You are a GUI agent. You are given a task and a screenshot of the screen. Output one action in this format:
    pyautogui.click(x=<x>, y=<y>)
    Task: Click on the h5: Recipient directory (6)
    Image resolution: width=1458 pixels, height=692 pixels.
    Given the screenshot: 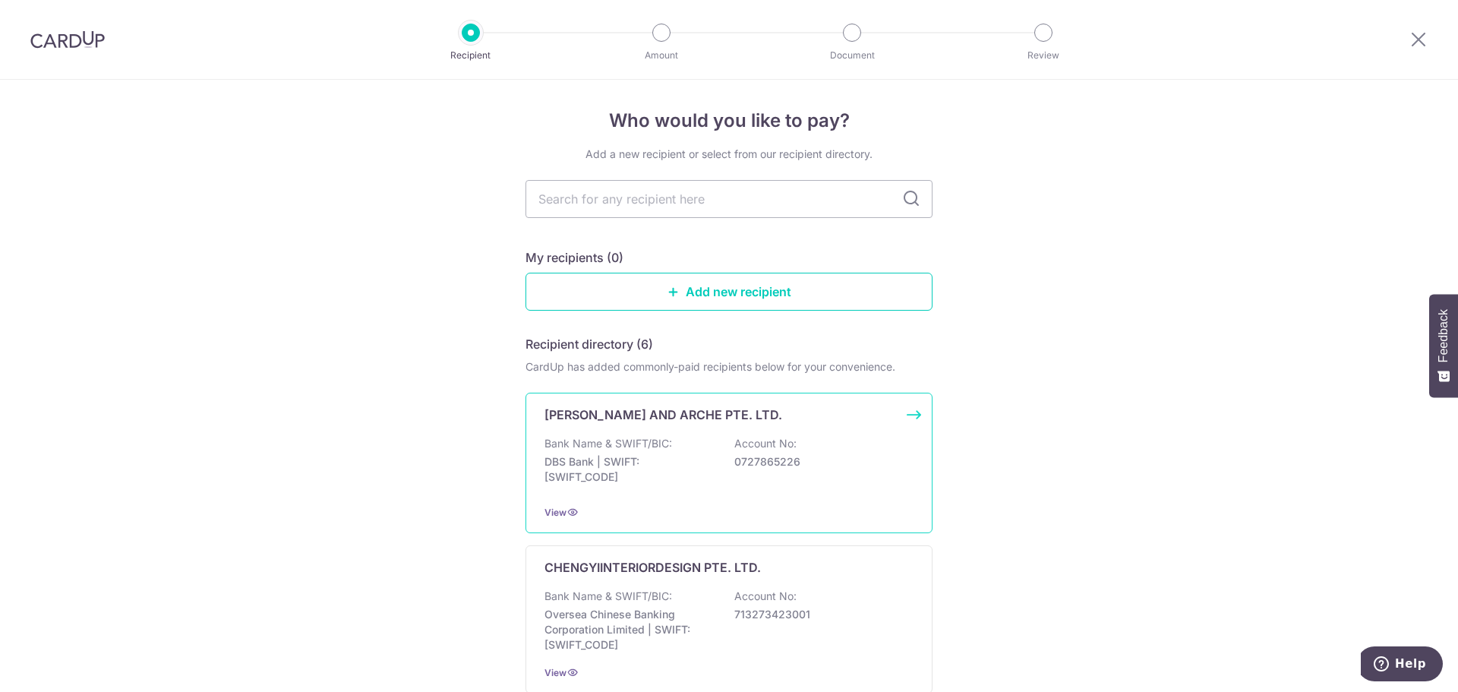 What is the action you would take?
    pyautogui.click(x=589, y=344)
    